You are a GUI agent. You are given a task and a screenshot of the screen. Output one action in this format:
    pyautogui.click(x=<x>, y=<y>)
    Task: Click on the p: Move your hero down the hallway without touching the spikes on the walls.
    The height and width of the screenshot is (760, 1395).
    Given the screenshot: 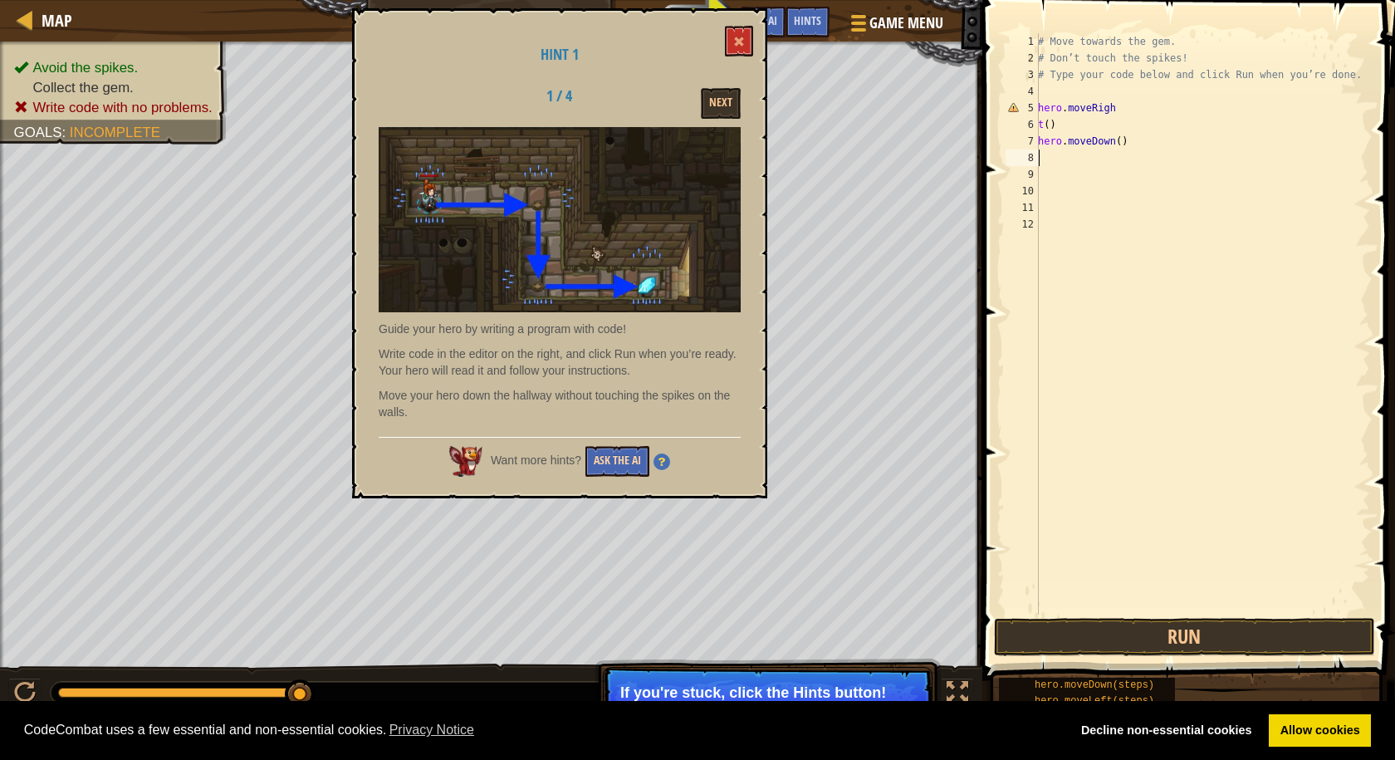 What is the action you would take?
    pyautogui.click(x=560, y=403)
    